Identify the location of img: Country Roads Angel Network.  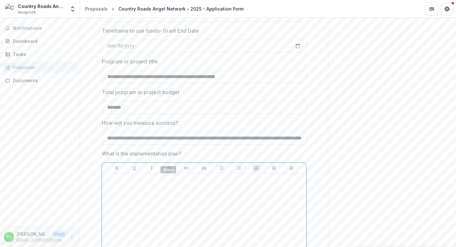
(10, 9).